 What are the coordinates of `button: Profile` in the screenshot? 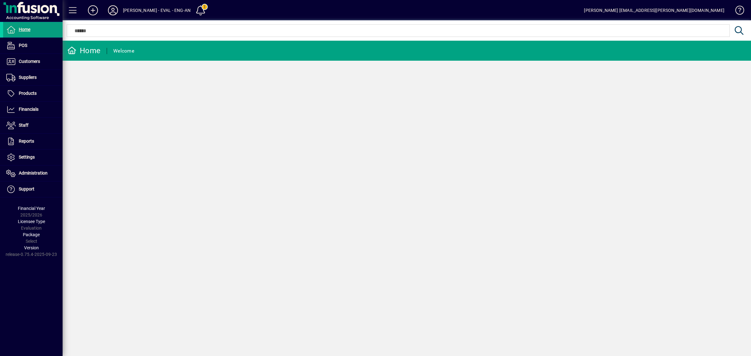 It's located at (113, 10).